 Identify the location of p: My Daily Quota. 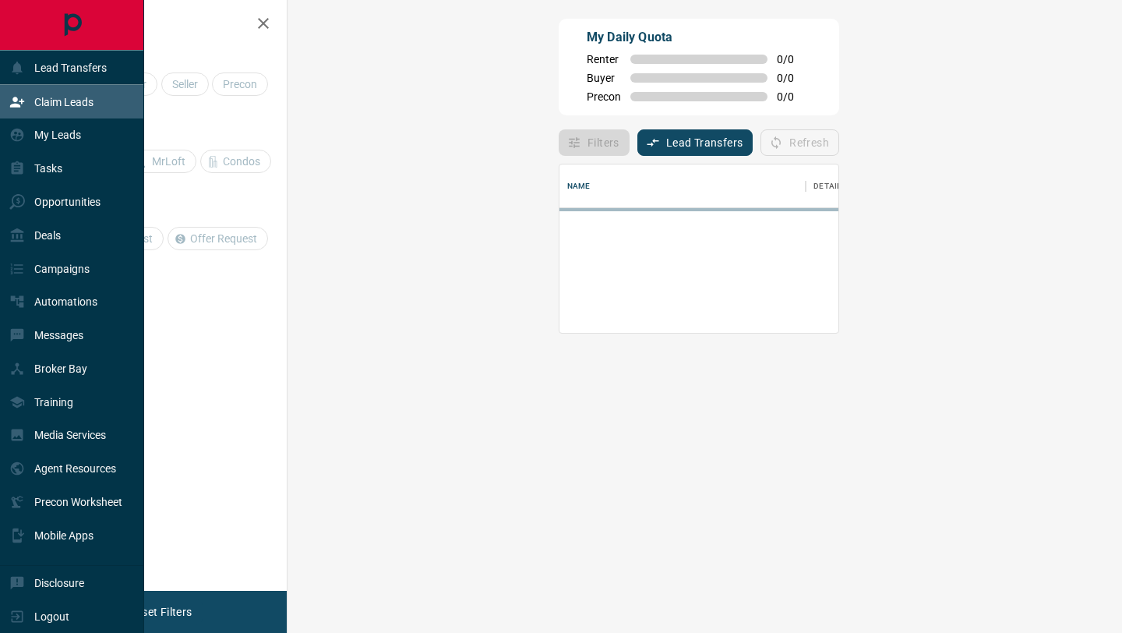
(699, 37).